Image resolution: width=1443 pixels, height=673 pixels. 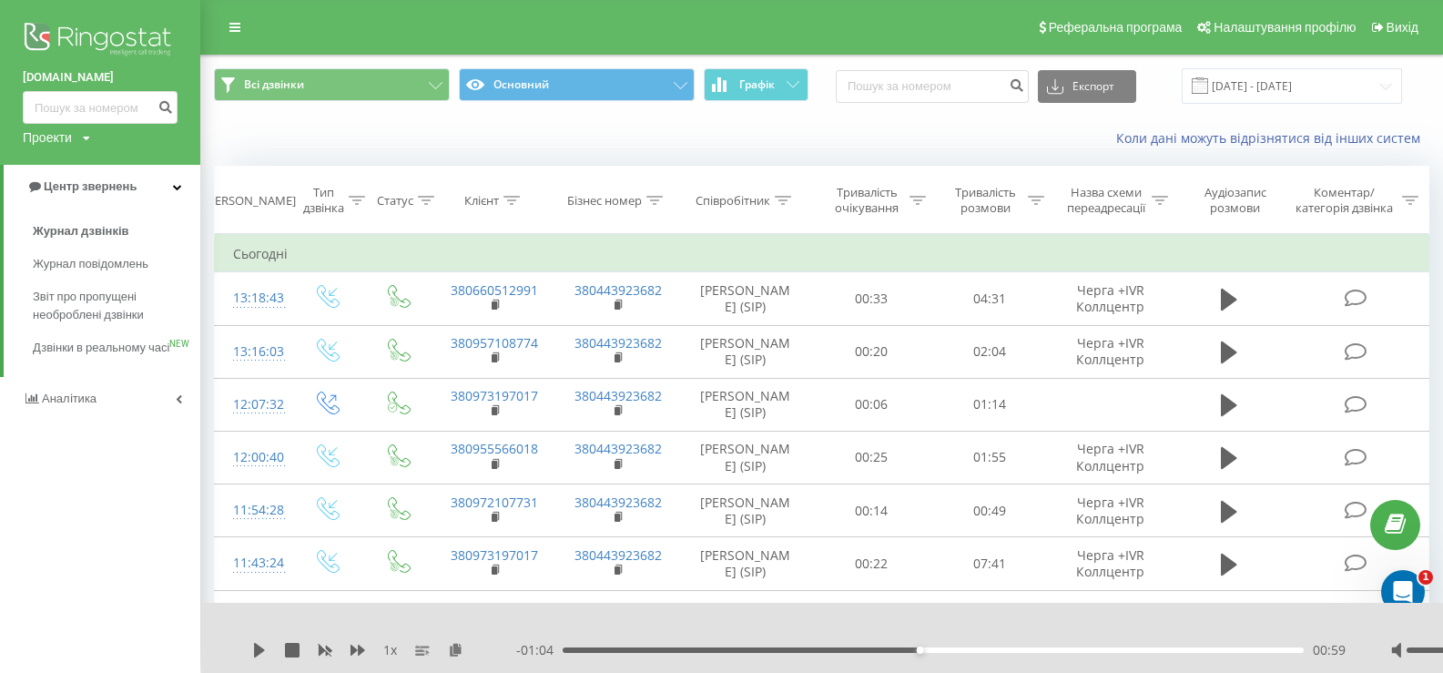 What do you see at coordinates (331, 85) in the screenshot?
I see `button: Всі дзвінки` at bounding box center [331, 85].